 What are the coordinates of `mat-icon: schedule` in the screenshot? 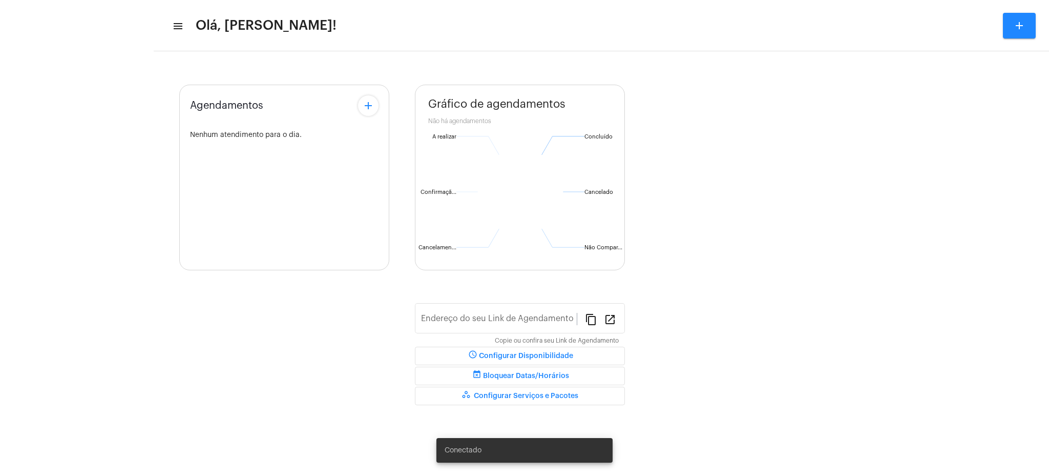 It's located at (473, 356).